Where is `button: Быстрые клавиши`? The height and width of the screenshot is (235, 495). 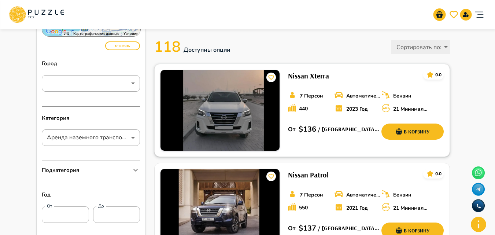
button: Быстрые клавиши is located at coordinates (66, 34).